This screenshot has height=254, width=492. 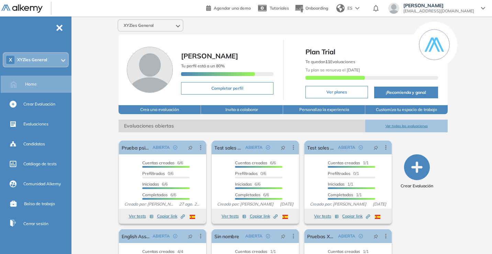 What do you see at coordinates (406, 110) in the screenshot?
I see `button: Customiza tu espacio de trabajo` at bounding box center [406, 110].